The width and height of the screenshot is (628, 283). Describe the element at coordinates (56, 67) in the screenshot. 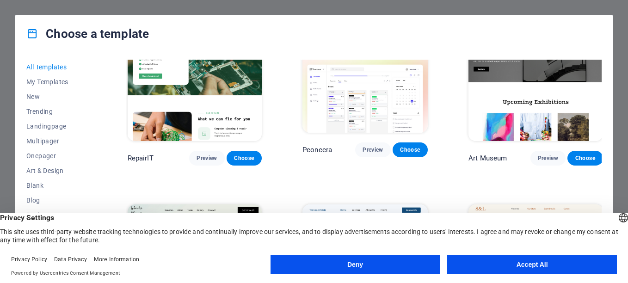

I see `span: All Templates` at that location.